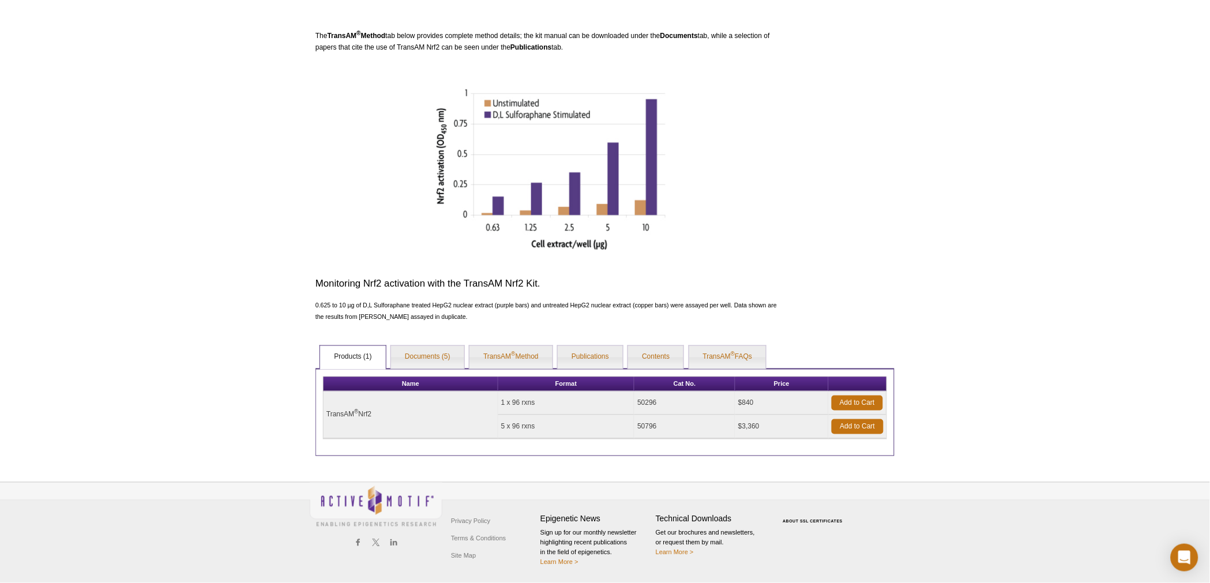 The height and width of the screenshot is (583, 1210). Describe the element at coordinates (782, 427) in the screenshot. I see `td: $3,360` at that location.